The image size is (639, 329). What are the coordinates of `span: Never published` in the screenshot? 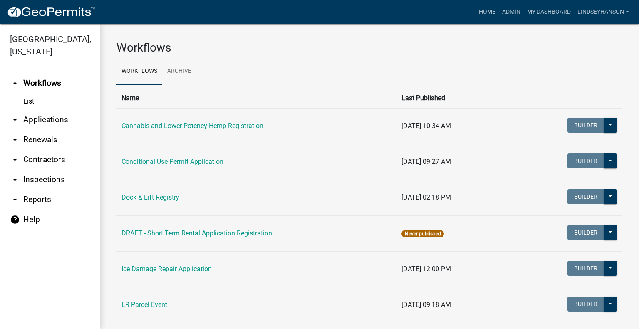 It's located at (422, 234).